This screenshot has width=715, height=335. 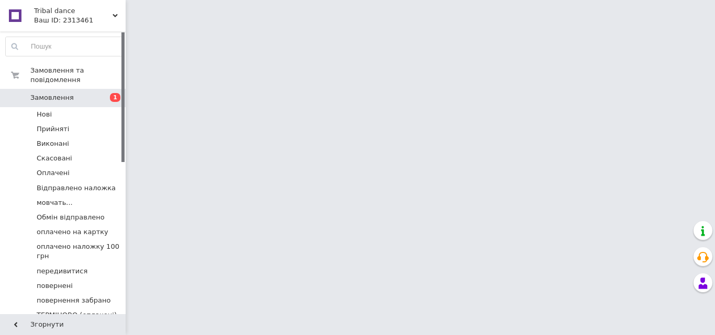 I want to click on span: Виконані, so click(x=53, y=144).